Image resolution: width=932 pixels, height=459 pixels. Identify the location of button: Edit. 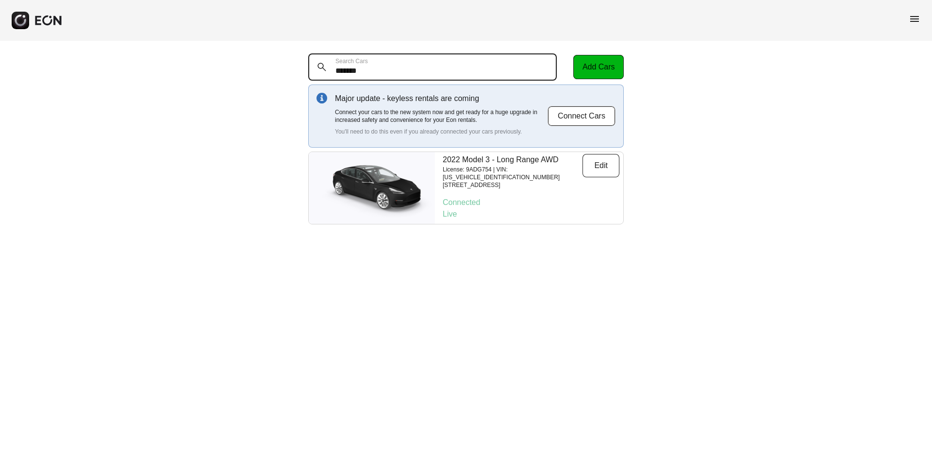
(601, 165).